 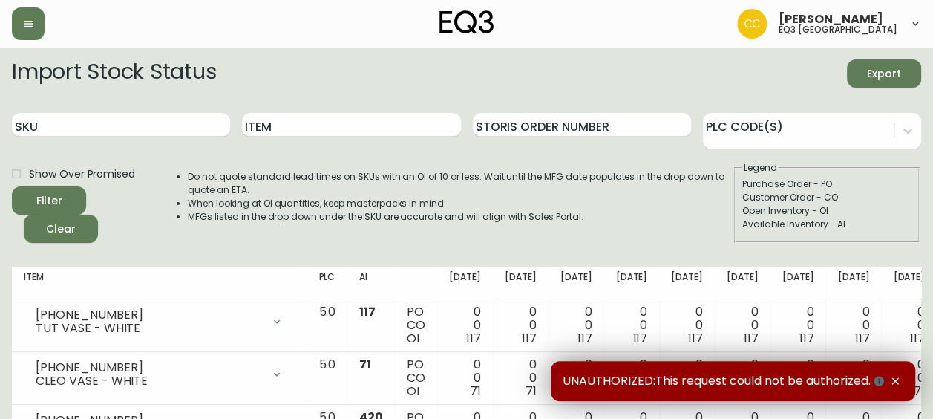 What do you see at coordinates (148, 381) in the screenshot?
I see `div: CLEO VASE - WHITE` at bounding box center [148, 381].